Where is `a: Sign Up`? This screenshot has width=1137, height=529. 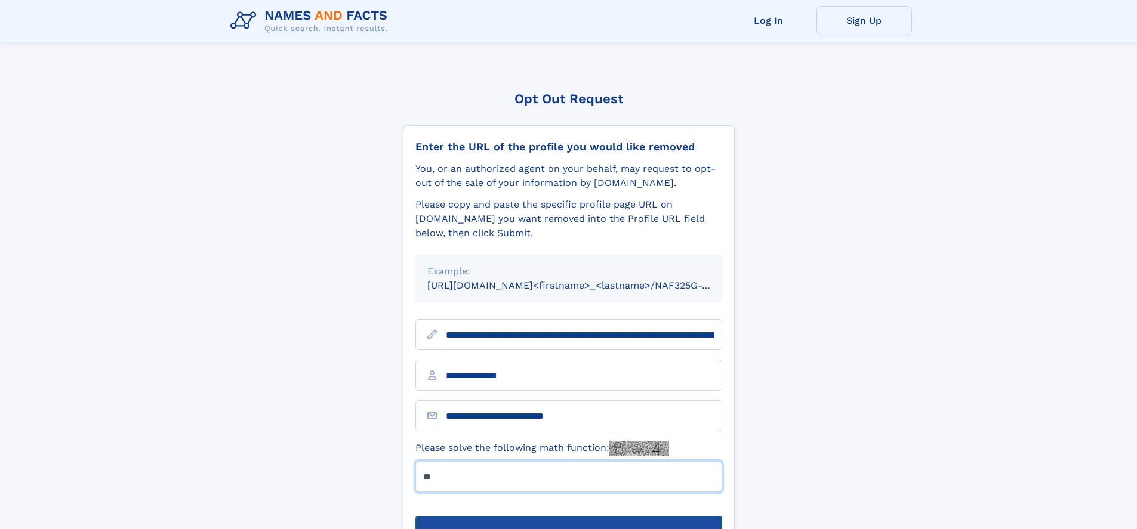
a: Sign Up is located at coordinates (864, 20).